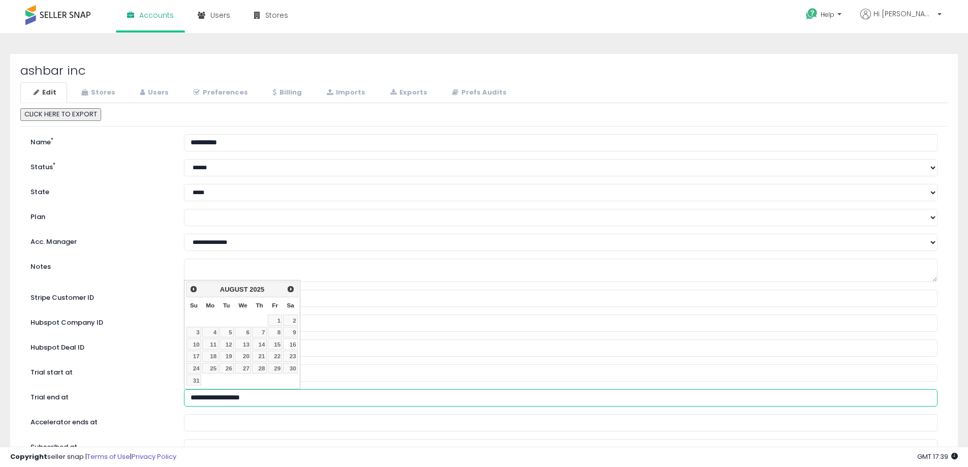 The height and width of the screenshot is (467, 968). What do you see at coordinates (259, 356) in the screenshot?
I see `a: 21` at bounding box center [259, 356].